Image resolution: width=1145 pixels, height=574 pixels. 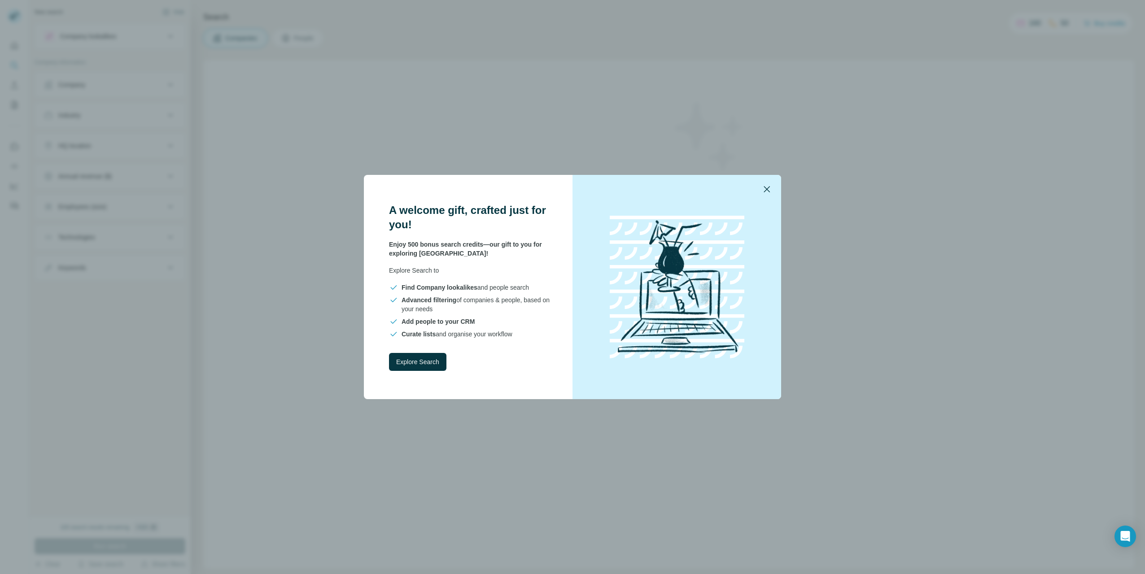 I want to click on button: Explore Search, so click(x=418, y=362).